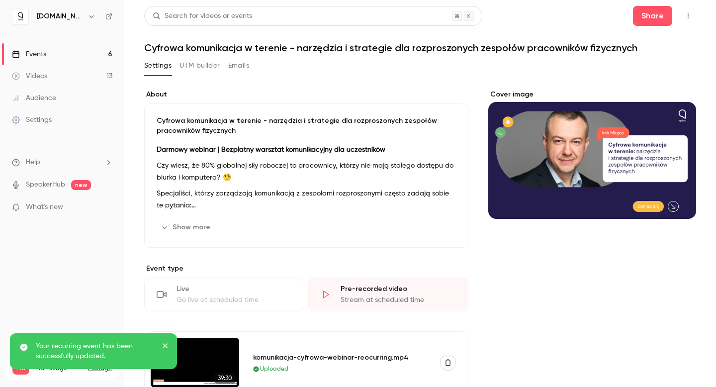 This screenshot has width=716, height=387. I want to click on h1: Cyfrowa komunikacja w terenie - narzędzia i strategie dla rozproszonych zespołów pracowników fizy..., so click(420, 48).